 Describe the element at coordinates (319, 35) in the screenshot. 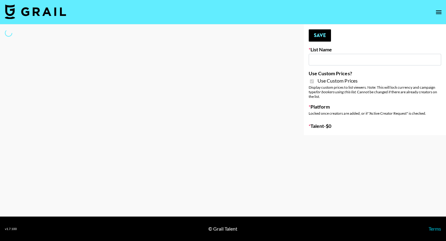

I see `button: Save` at that location.